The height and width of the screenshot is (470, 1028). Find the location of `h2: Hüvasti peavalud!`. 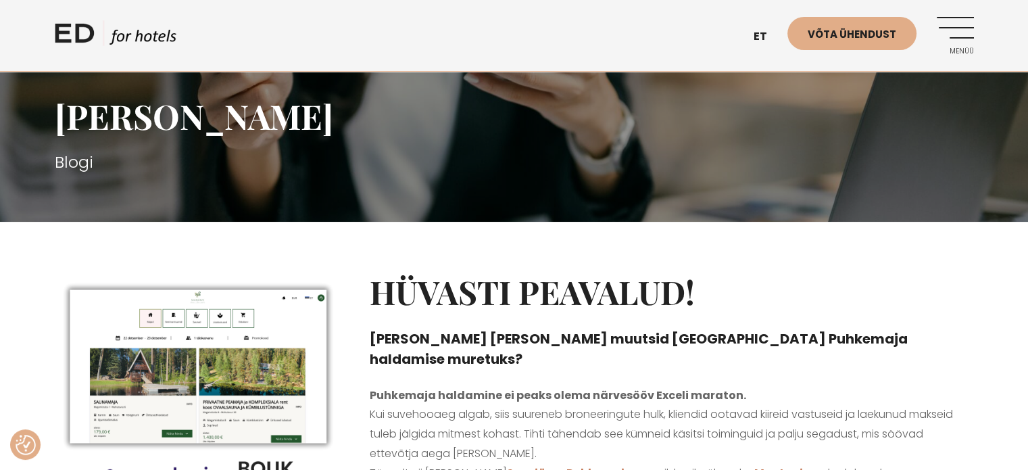

h2: Hüvasti peavalud! is located at coordinates (671, 292).